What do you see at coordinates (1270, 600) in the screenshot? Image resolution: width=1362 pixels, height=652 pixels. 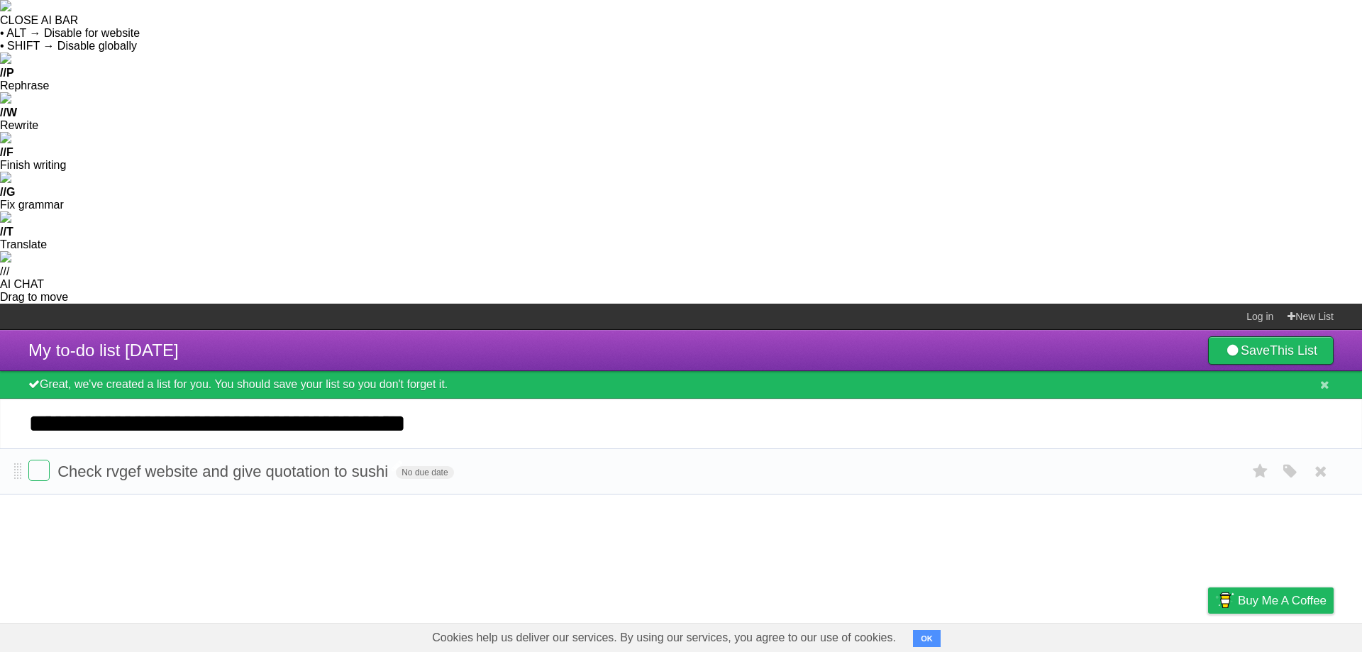 I see `a: Buy me a coffee` at bounding box center [1270, 600].